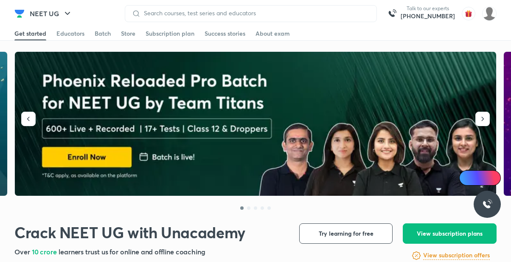  I want to click on span: learners trust us for online and offline coaching, so click(132, 251).